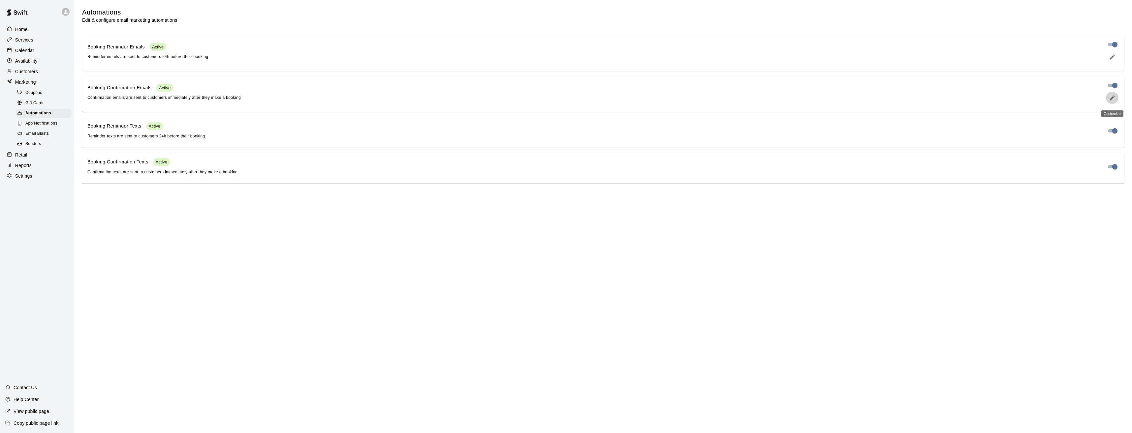 The width and height of the screenshot is (1132, 433). Describe the element at coordinates (23, 166) in the screenshot. I see `p: Reports` at that location.